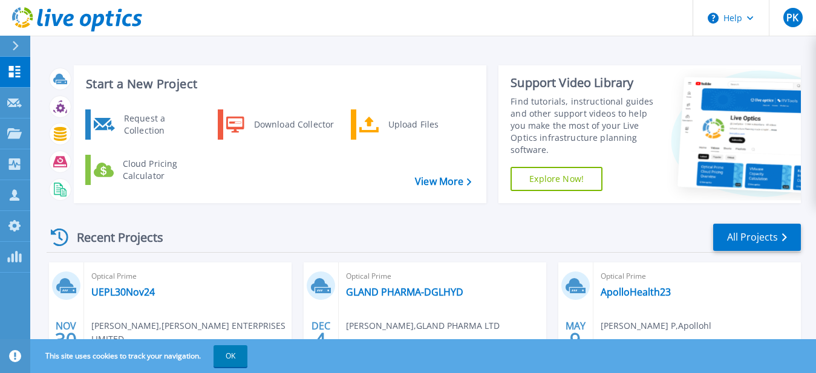  I want to click on a: Download Collector, so click(279, 125).